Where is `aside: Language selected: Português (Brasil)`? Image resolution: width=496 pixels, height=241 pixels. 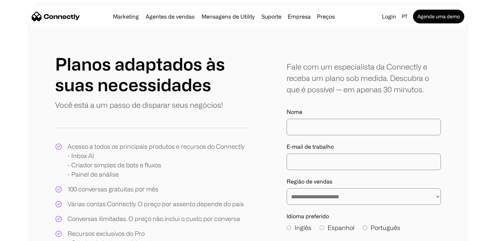
aside: Language selected: Português (Brasil) is located at coordinates (24, 234).